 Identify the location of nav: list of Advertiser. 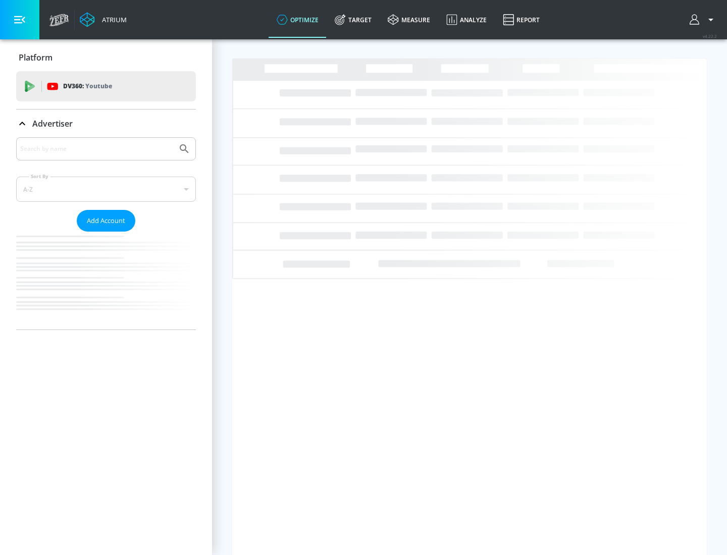
(106, 281).